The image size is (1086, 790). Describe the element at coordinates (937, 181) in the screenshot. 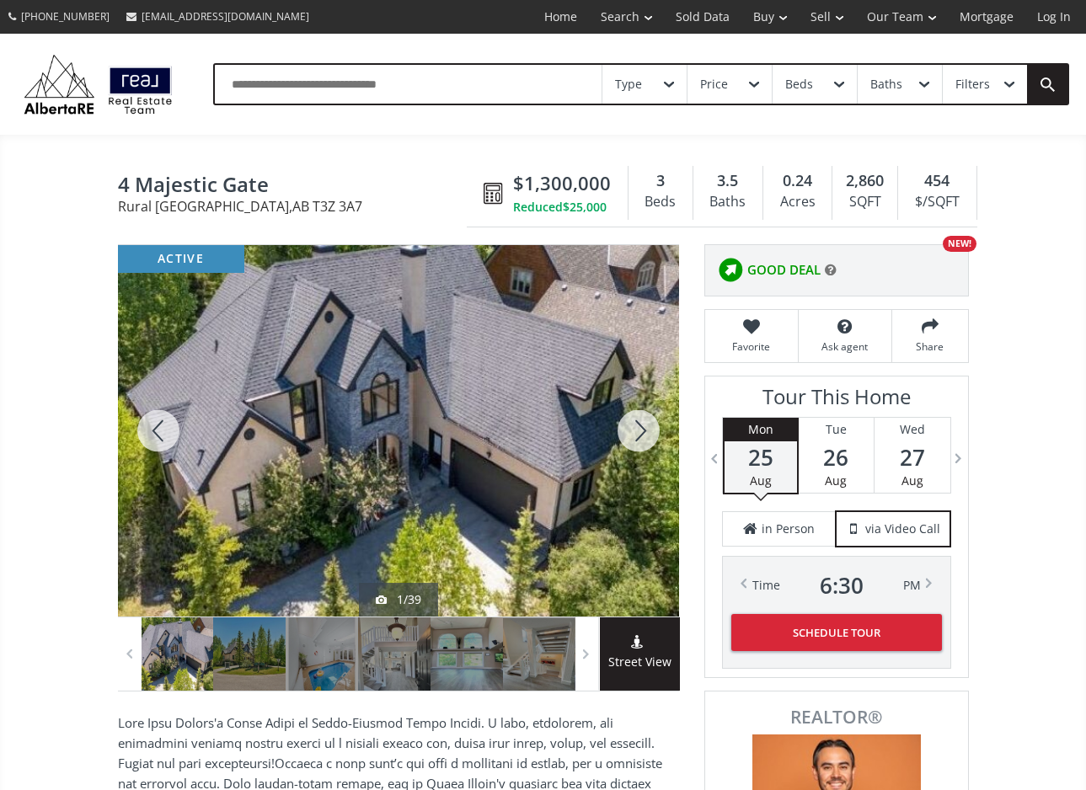

I see `div: 454` at that location.